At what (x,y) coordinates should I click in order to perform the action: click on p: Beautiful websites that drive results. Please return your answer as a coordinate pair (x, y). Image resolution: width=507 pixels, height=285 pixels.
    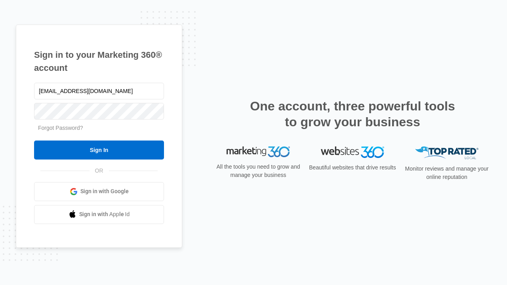
    Looking at the image, I should click on (352, 167).